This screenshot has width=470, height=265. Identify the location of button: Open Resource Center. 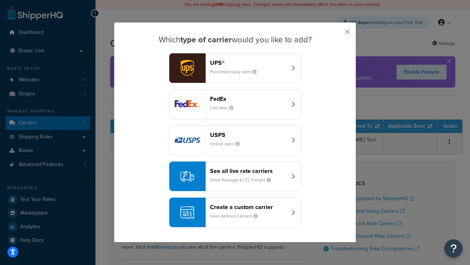
(454, 248).